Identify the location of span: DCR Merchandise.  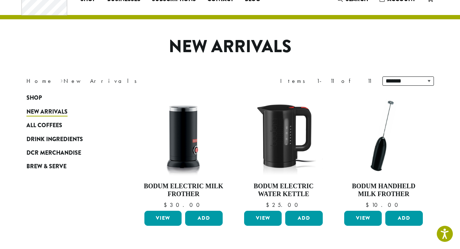
(54, 153).